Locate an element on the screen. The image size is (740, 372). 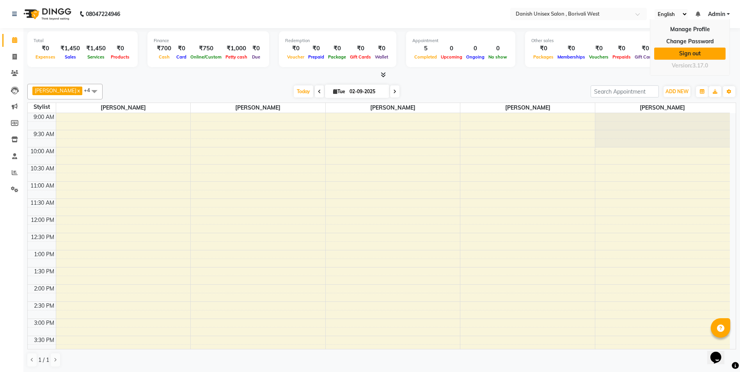
button: ADD NEW is located at coordinates (677, 92).